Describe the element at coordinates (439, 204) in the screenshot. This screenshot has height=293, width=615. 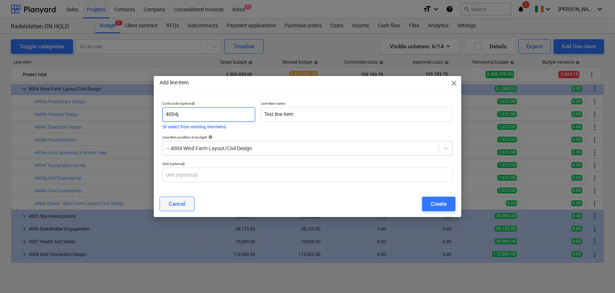
I see `button: Create` at that location.